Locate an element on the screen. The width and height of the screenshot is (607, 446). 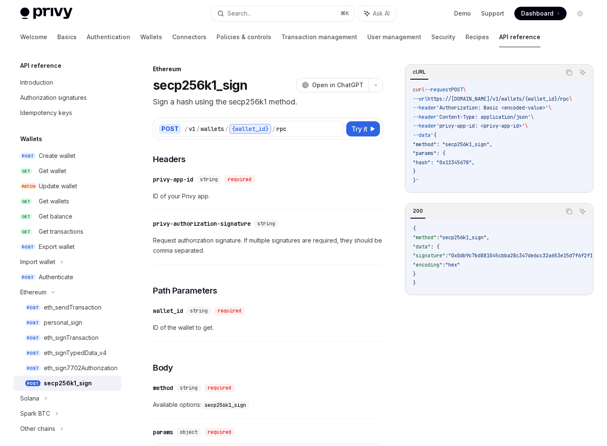
a: Connectors is located at coordinates (189, 37).